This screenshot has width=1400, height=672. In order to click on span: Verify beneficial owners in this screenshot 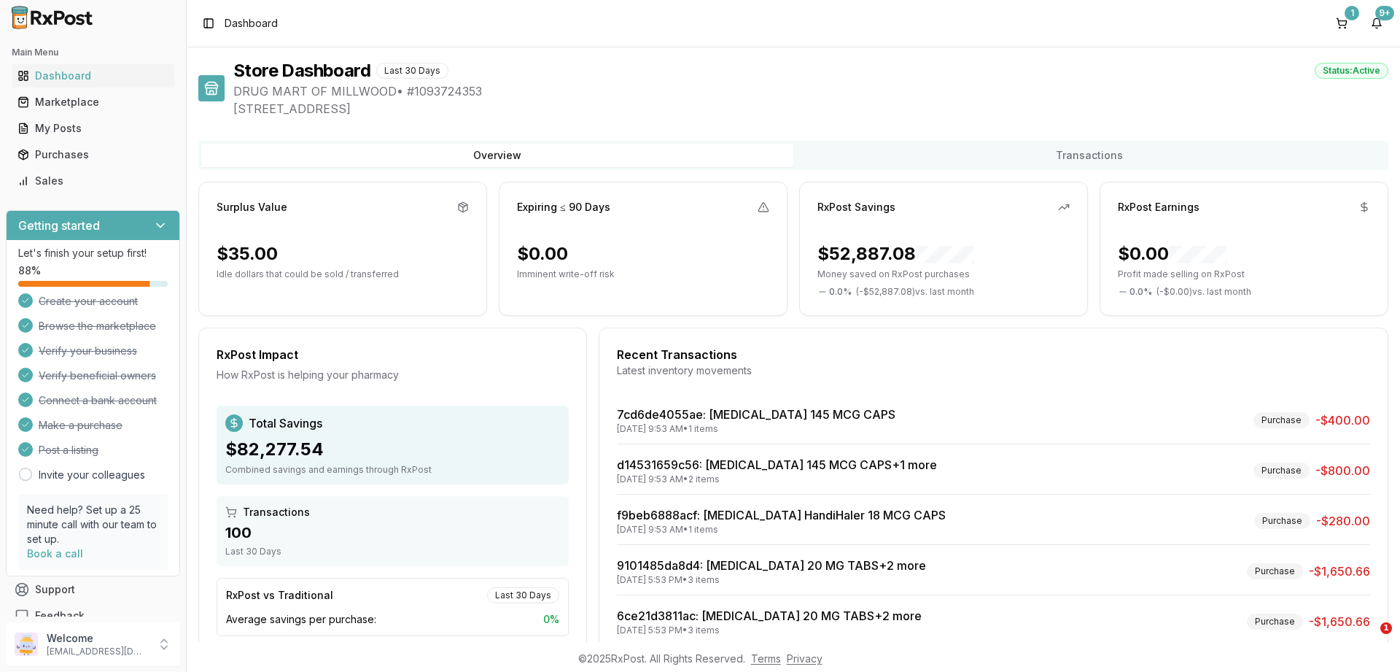, I will do `click(97, 376)`.